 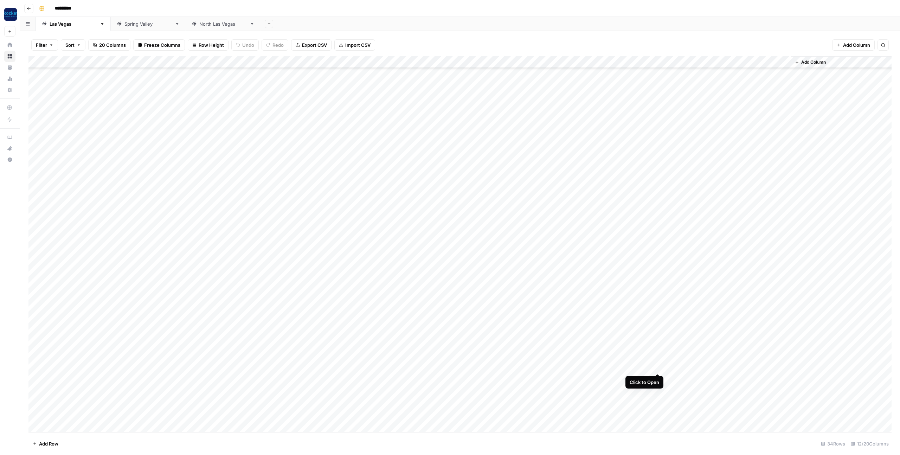 I want to click on button: 20 Columns, so click(x=109, y=45).